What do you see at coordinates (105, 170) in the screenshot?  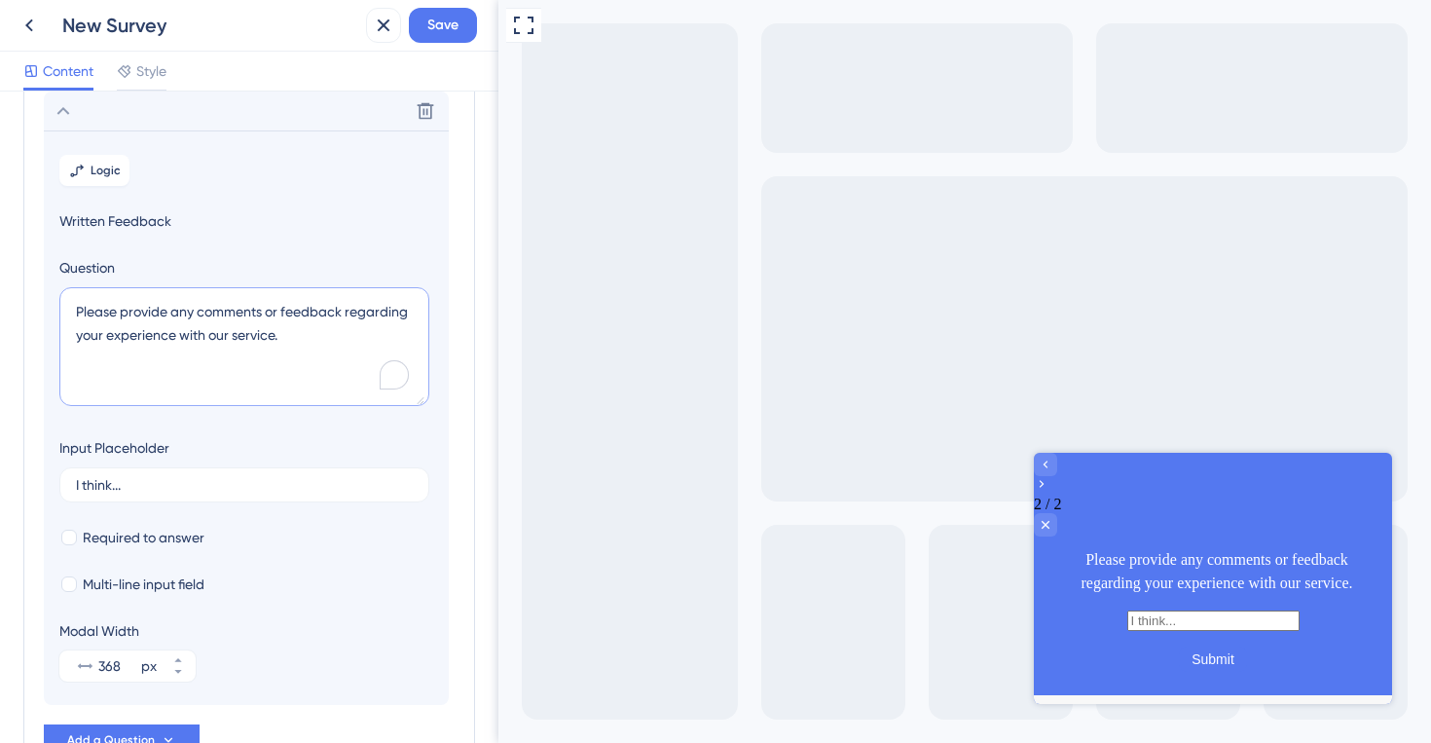 I see `span: Logic` at bounding box center [105, 170].